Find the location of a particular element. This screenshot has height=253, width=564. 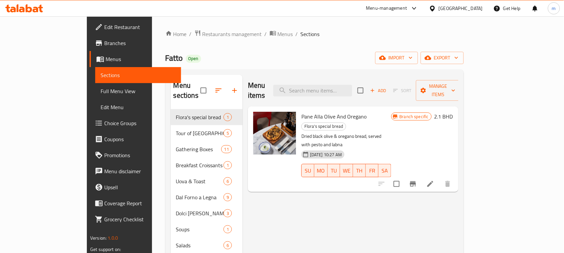

a: Sections is located at coordinates (138, 75).